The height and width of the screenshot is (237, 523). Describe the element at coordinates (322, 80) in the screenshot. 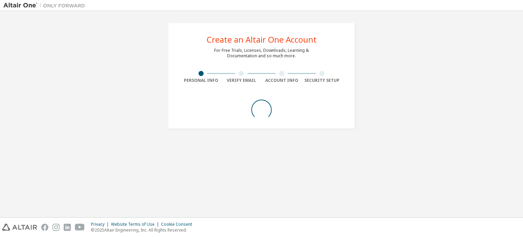

I see `div: Security Setup` at that location.